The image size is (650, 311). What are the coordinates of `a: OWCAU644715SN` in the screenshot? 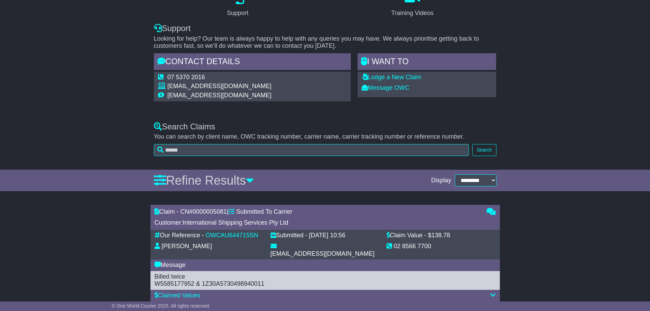 It's located at (232, 235).